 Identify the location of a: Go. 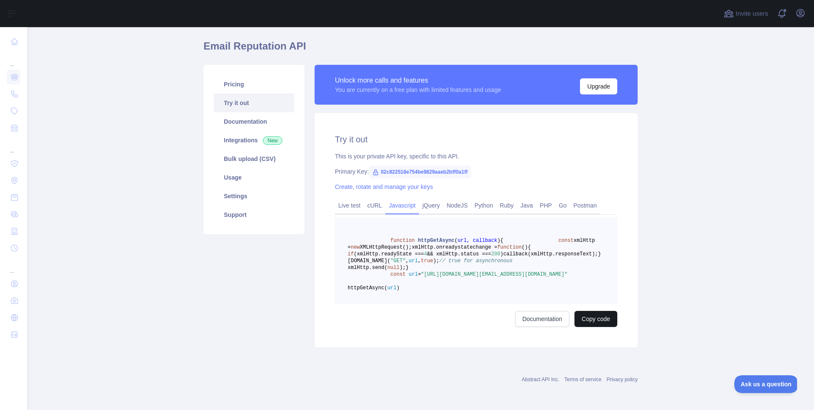
(563, 206).